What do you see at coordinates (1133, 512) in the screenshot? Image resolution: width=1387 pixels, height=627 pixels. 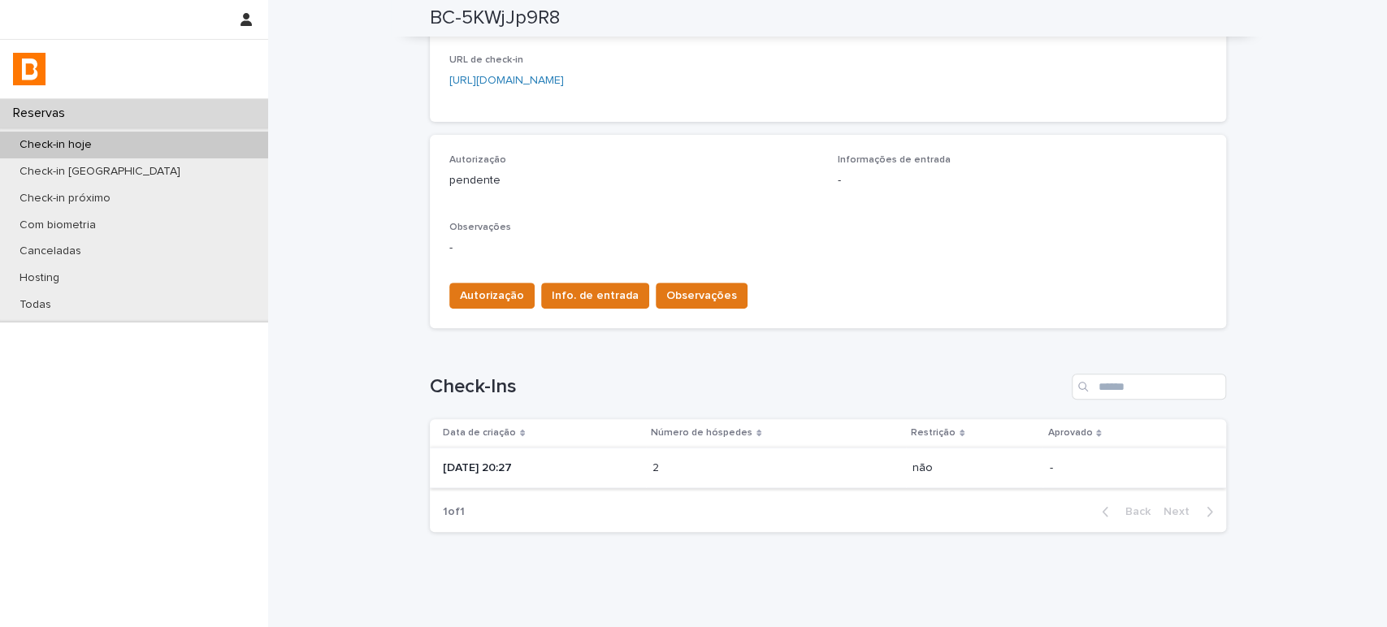 I see `span: Back` at bounding box center [1133, 512].